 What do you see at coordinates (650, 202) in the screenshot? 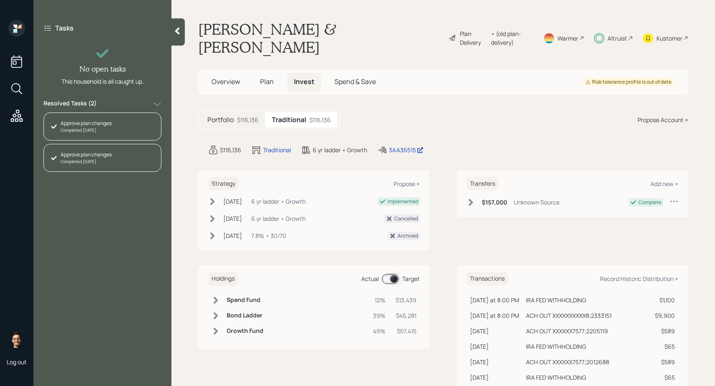
I see `div: Complete` at bounding box center [650, 202].